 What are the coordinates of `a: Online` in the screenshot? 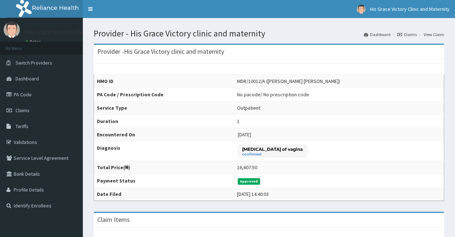 It's located at (34, 42).